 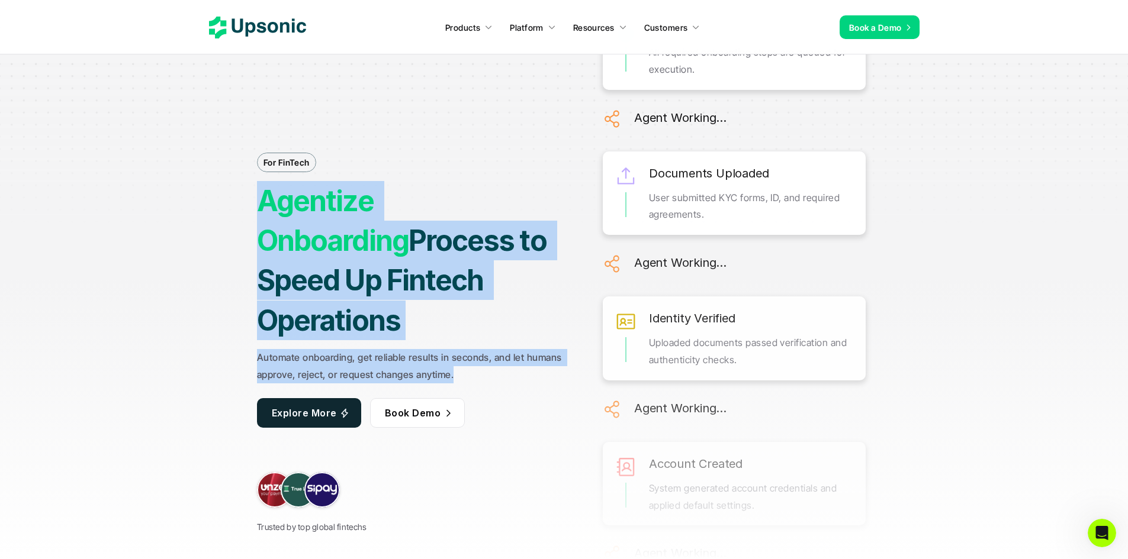 What do you see at coordinates (410, 366) in the screenshot?
I see `strong: Automate onboarding, get reliable results in seconds, and let humans approve, reject, or request ...` at bounding box center [410, 366].